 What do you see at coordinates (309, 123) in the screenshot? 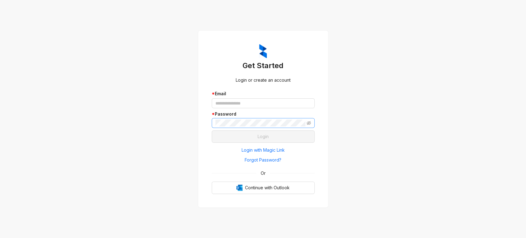
I see `span: eye-invisible` at bounding box center [309, 123].